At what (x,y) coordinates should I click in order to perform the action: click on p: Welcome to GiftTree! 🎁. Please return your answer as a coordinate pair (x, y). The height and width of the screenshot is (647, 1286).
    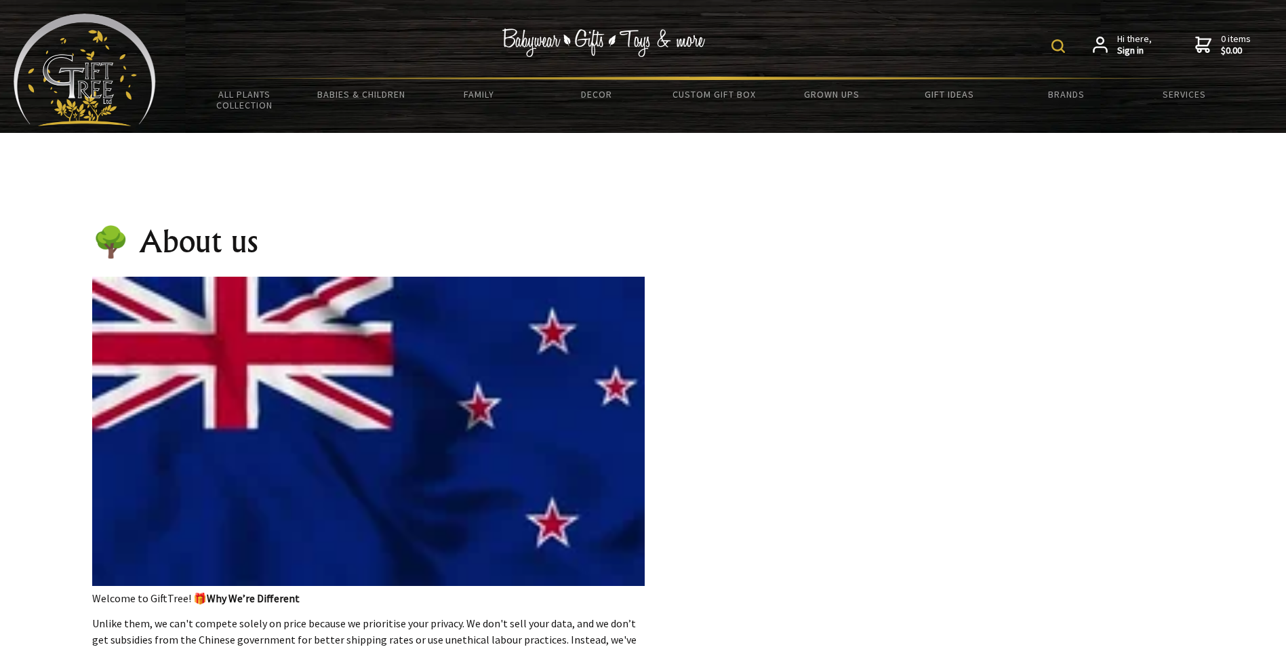
    Looking at the image, I should click on (368, 441).